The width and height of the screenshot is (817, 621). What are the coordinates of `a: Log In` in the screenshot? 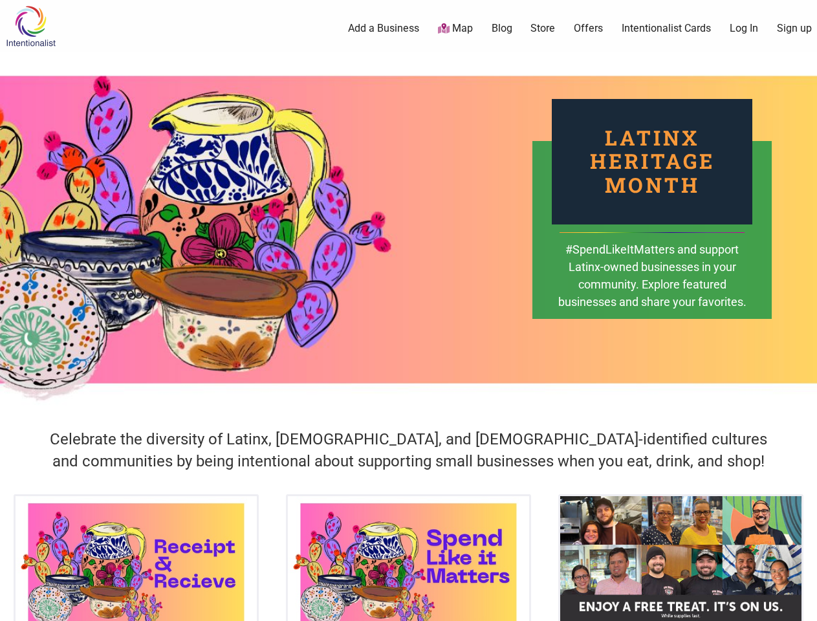 It's located at (744, 28).